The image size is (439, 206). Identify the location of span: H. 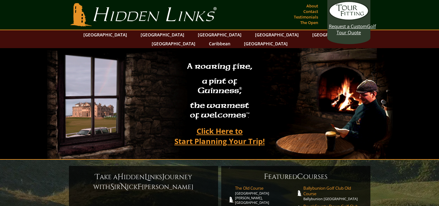
(121, 177).